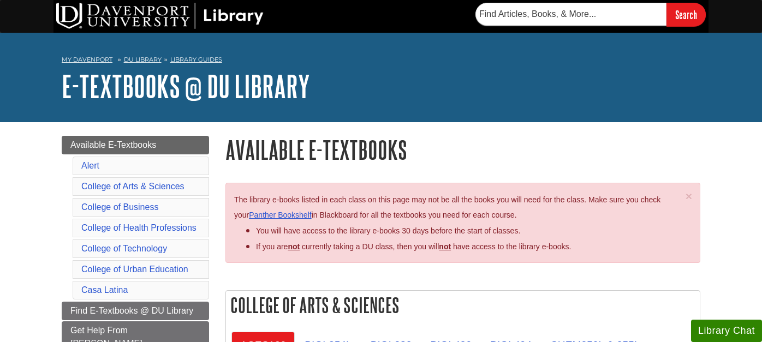 Image resolution: width=762 pixels, height=342 pixels. I want to click on a: Casa Latina, so click(104, 290).